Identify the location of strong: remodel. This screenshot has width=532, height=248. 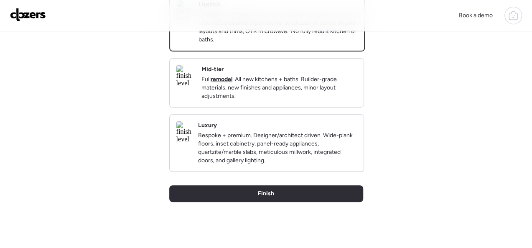
(222, 79).